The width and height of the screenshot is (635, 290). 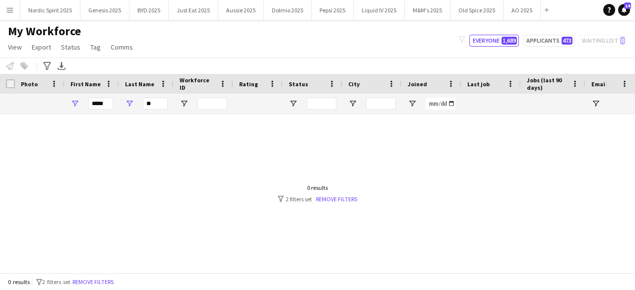 What do you see at coordinates (317, 199) in the screenshot?
I see `div: 2 filters set` at bounding box center [317, 199].